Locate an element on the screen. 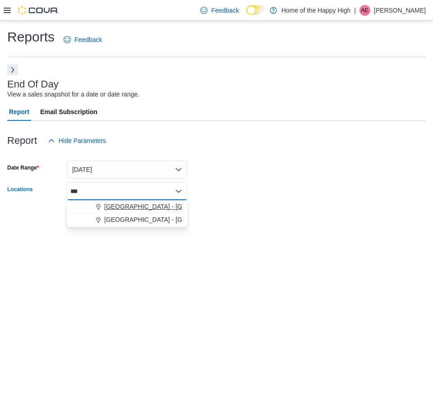  span: Dark Mode is located at coordinates (246, 15).